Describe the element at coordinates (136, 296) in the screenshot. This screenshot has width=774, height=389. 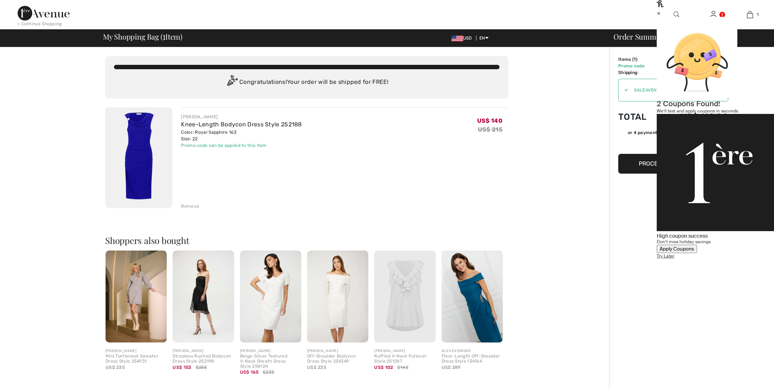
I see `img: Mini Turtleneck Sweater Dress Style 254931` at that location.